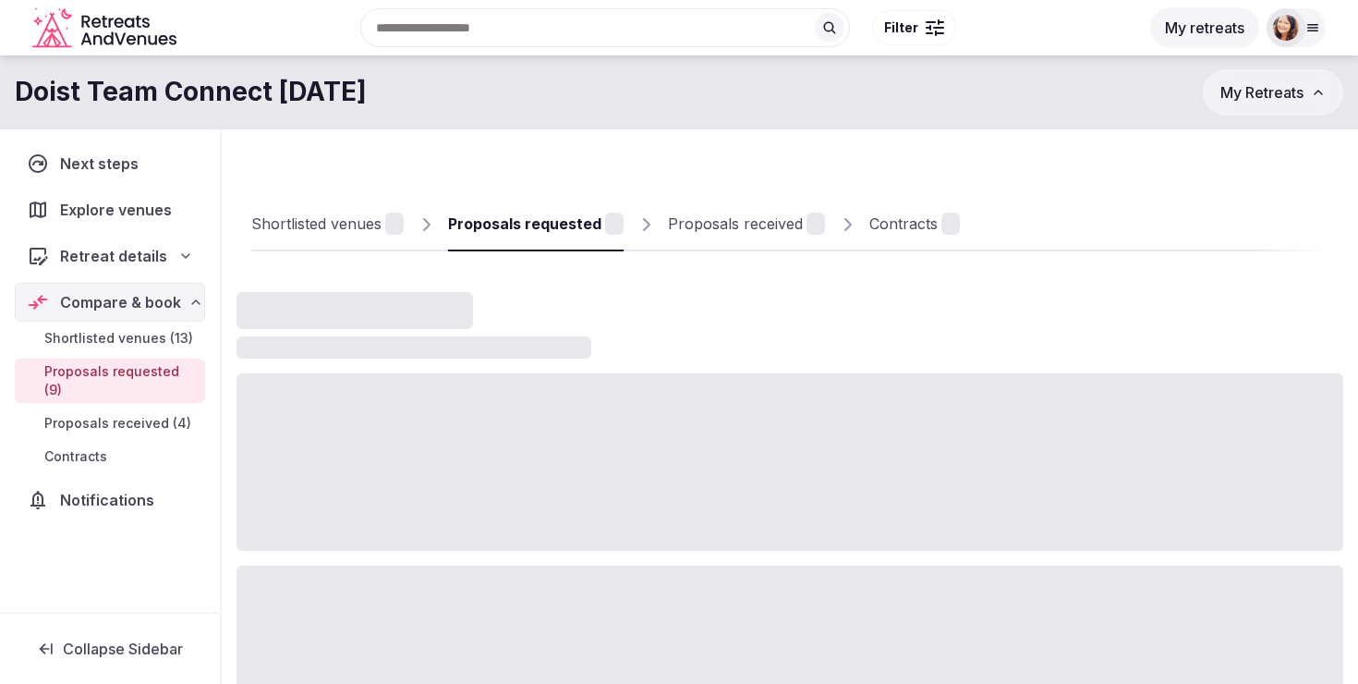 This screenshot has width=1358, height=684. What do you see at coordinates (110, 338) in the screenshot?
I see `a: Shortlisted venues (13)` at bounding box center [110, 338].